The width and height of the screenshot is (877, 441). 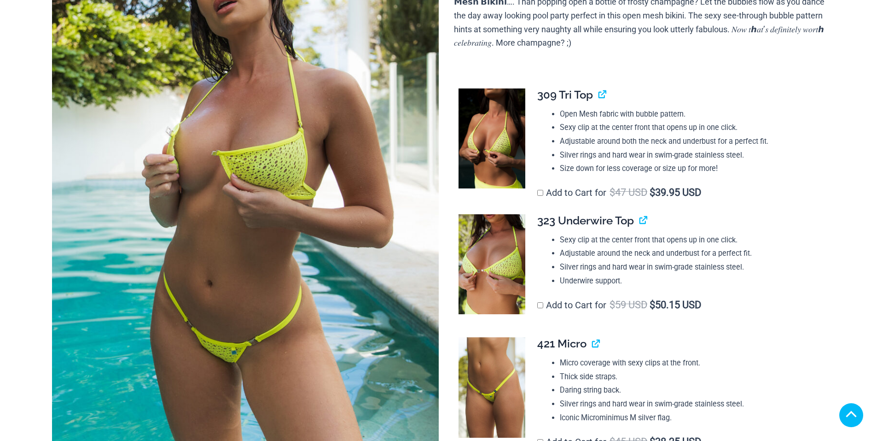 What do you see at coordinates (492, 387) in the screenshot?
I see `img: Bubble Mesh Highlight Yellow 421 Micro` at bounding box center [492, 387].